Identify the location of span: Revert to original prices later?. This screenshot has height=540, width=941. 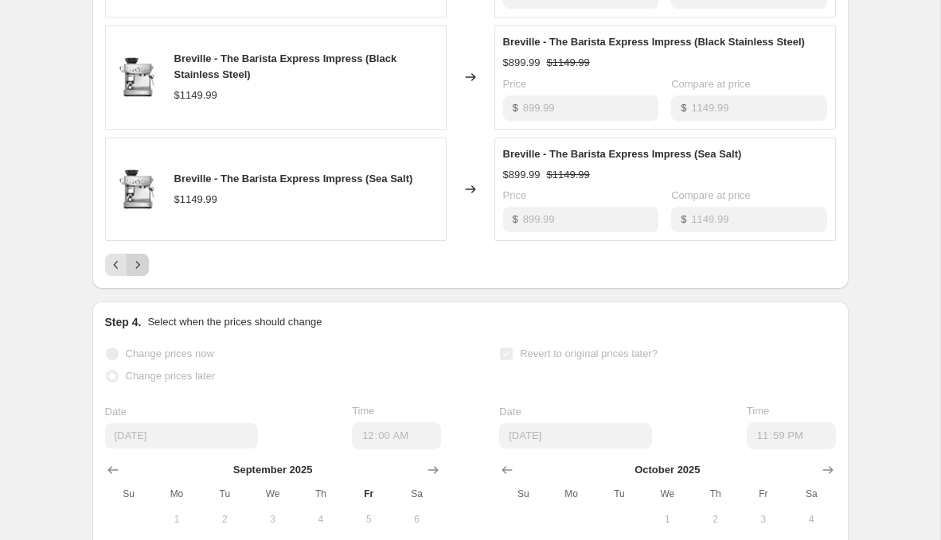
(588, 353).